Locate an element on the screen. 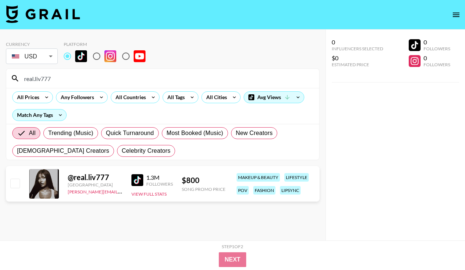 The height and width of the screenshot is (270, 465). div: pov is located at coordinates (242, 190).